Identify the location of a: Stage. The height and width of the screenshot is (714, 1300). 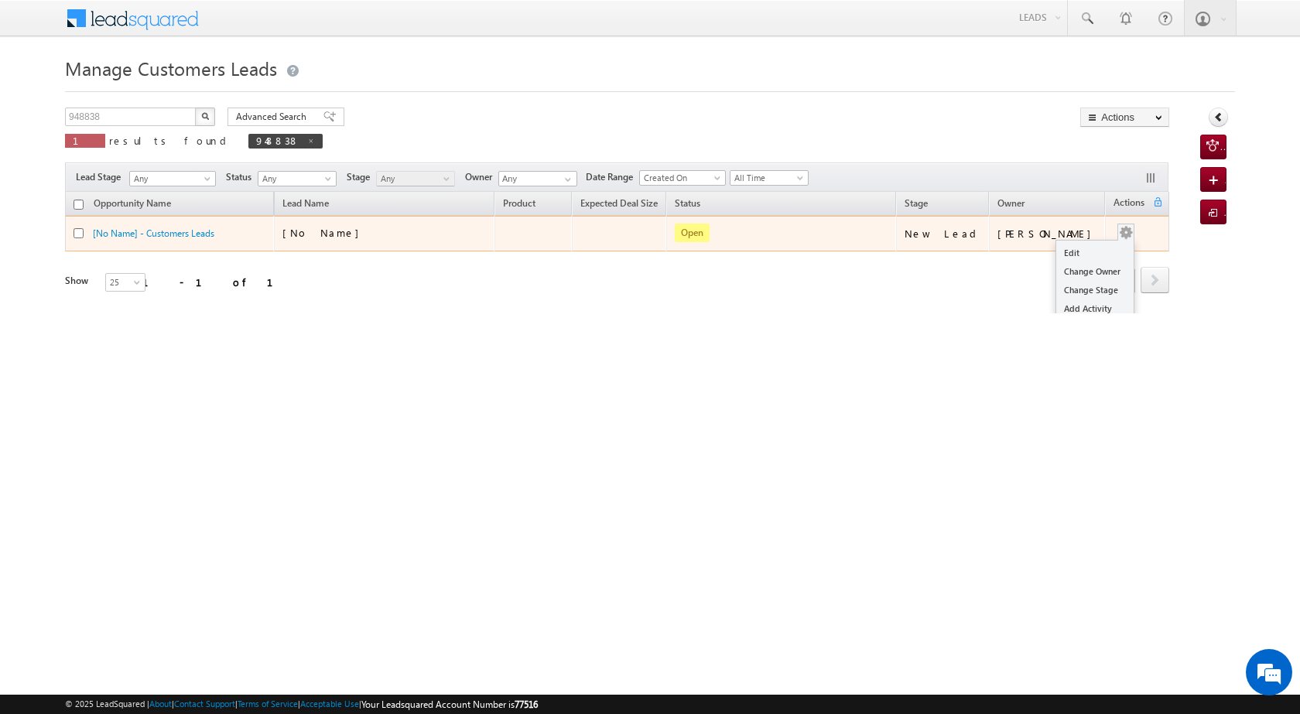
(916, 205).